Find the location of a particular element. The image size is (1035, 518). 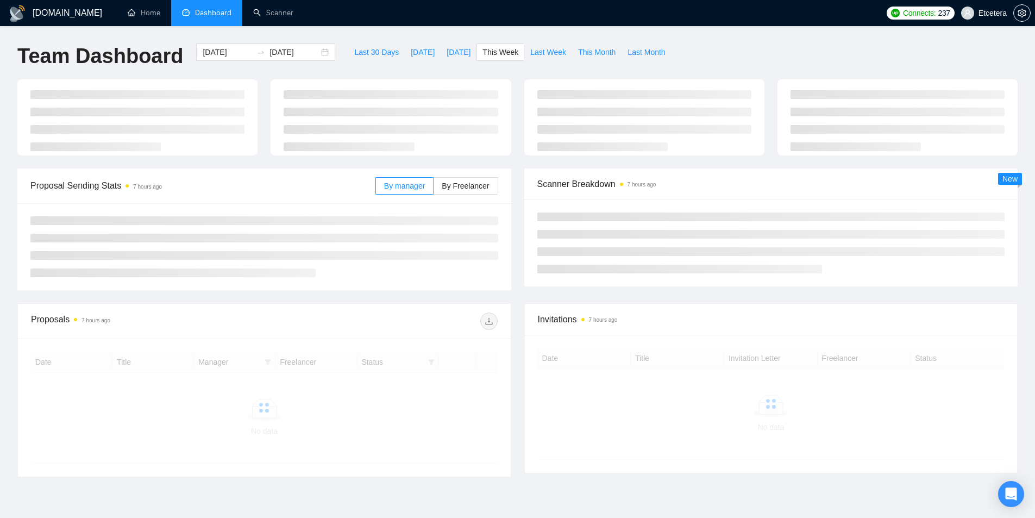

span: setting is located at coordinates (1021, 13).